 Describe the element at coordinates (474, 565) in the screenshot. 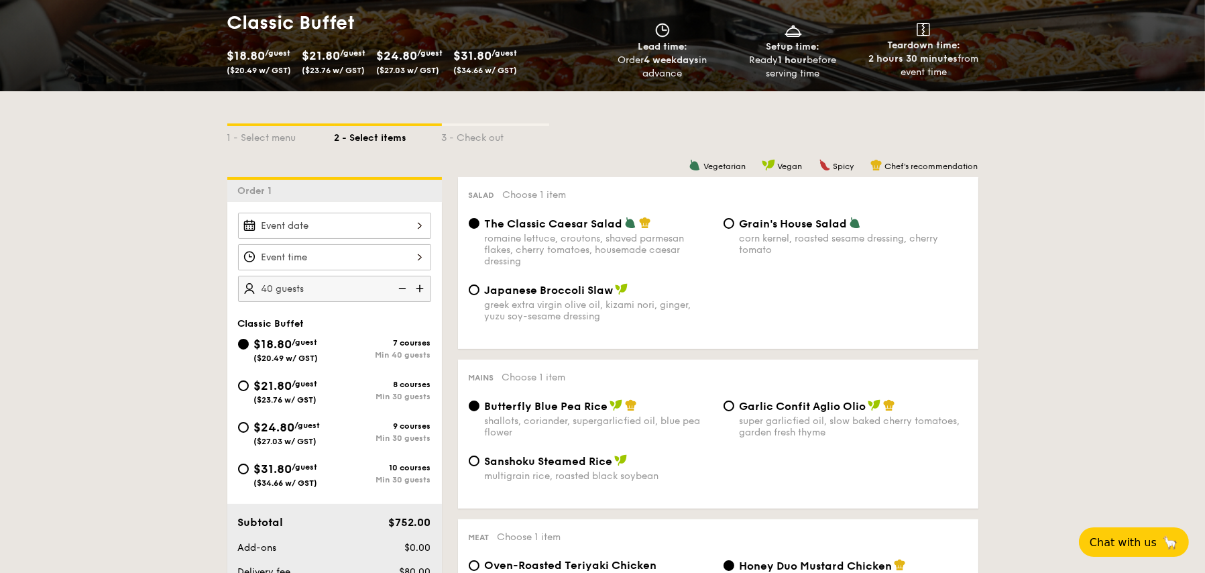

I see `input: Oven-Roasted Teriyaki Chickenhouse-blend teriyaki sauce, baby bok choy, king oyster and shiitake ...` at that location.